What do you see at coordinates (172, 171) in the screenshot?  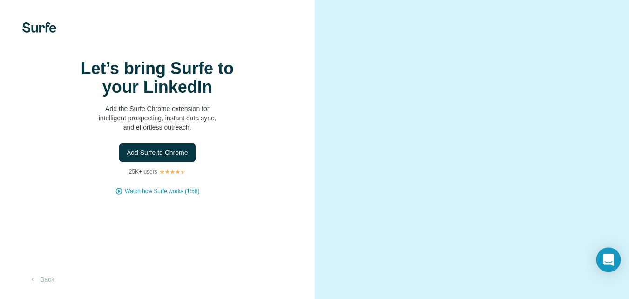 I see `img: Rating Stars` at bounding box center [172, 171].